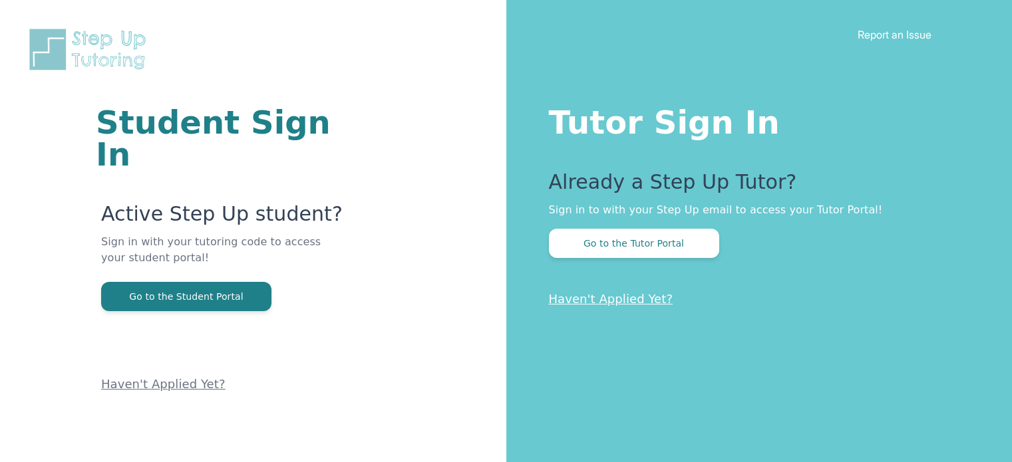  What do you see at coordinates (186, 296) in the screenshot?
I see `a: Go to the Student Portal` at bounding box center [186, 296].